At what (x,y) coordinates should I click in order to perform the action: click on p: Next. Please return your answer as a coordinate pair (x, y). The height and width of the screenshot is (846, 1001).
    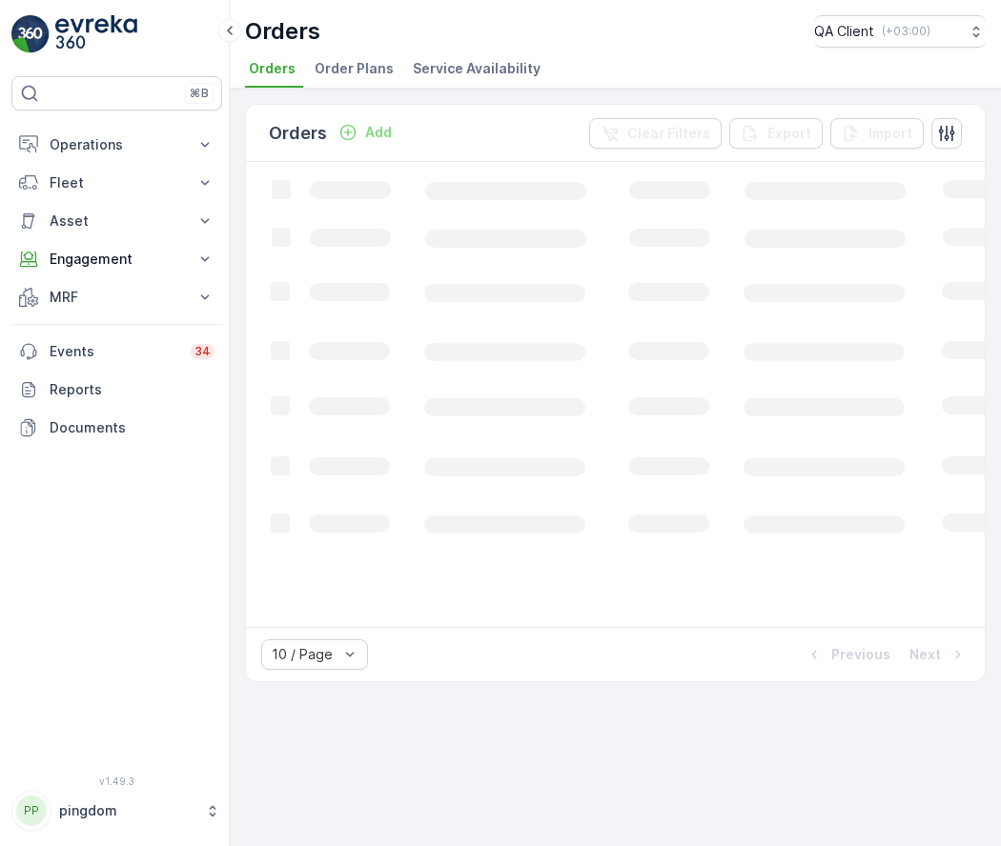
    Looking at the image, I should click on (924, 655).